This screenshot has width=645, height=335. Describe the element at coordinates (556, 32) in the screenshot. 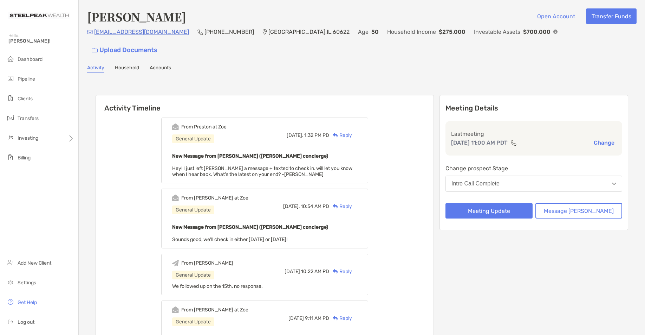

I see `img: Info Icon` at that location.